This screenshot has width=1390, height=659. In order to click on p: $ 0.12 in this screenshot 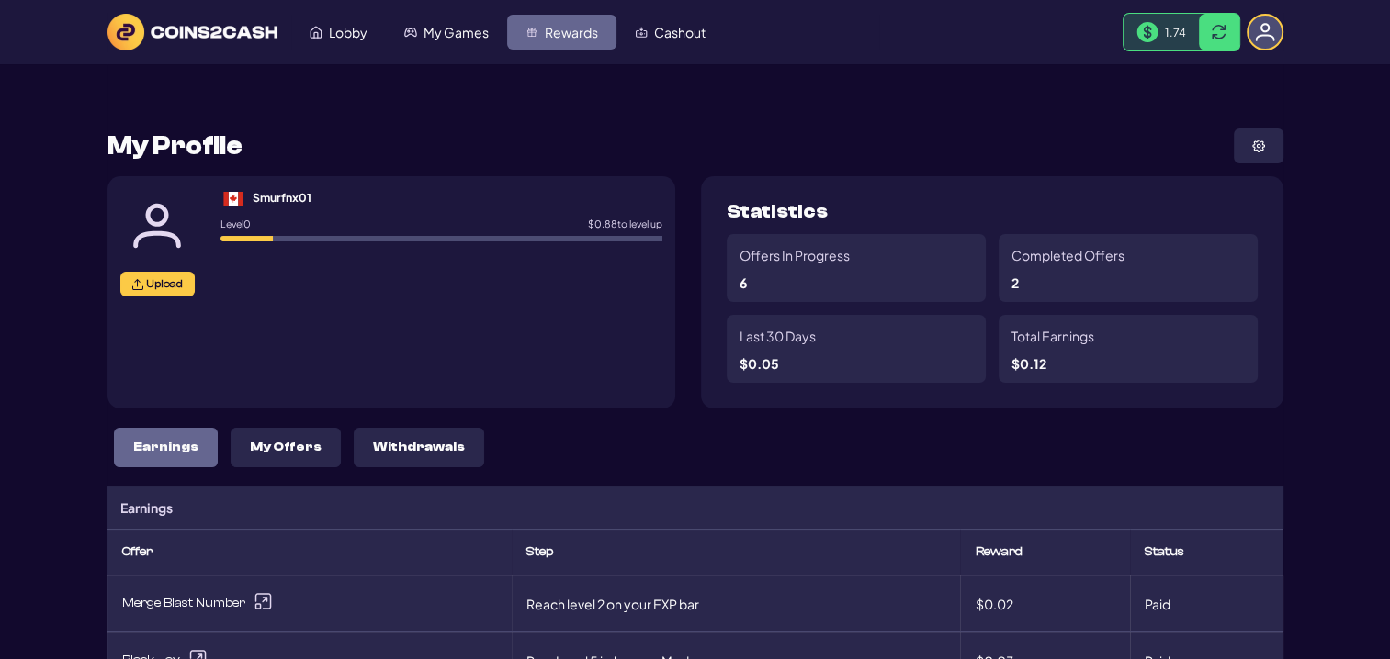, I will do `click(1029, 364)`.